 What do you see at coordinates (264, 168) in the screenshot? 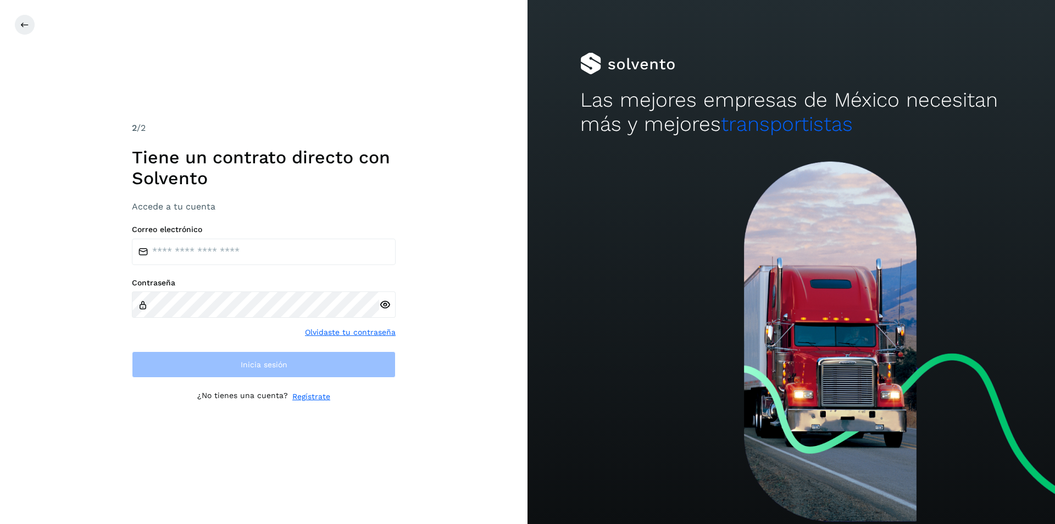
I see `h1: Tiene un contrato directo con Solvento` at bounding box center [264, 168].